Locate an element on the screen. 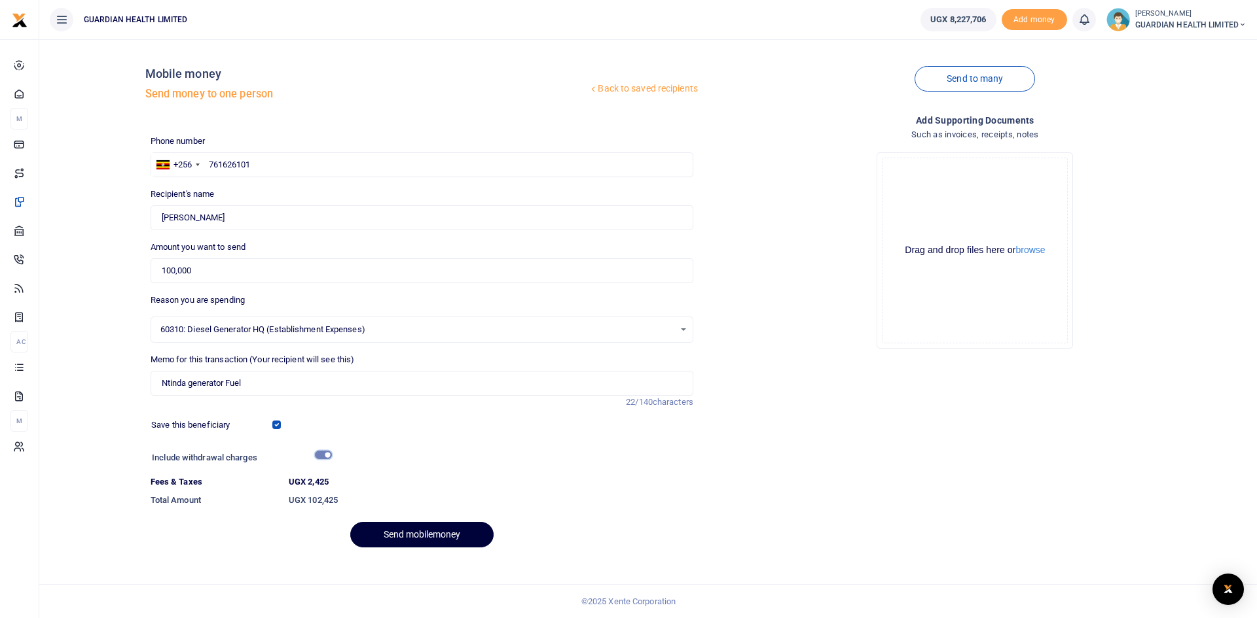 This screenshot has height=618, width=1257. label: UGX 2,425 is located at coordinates (308, 482).